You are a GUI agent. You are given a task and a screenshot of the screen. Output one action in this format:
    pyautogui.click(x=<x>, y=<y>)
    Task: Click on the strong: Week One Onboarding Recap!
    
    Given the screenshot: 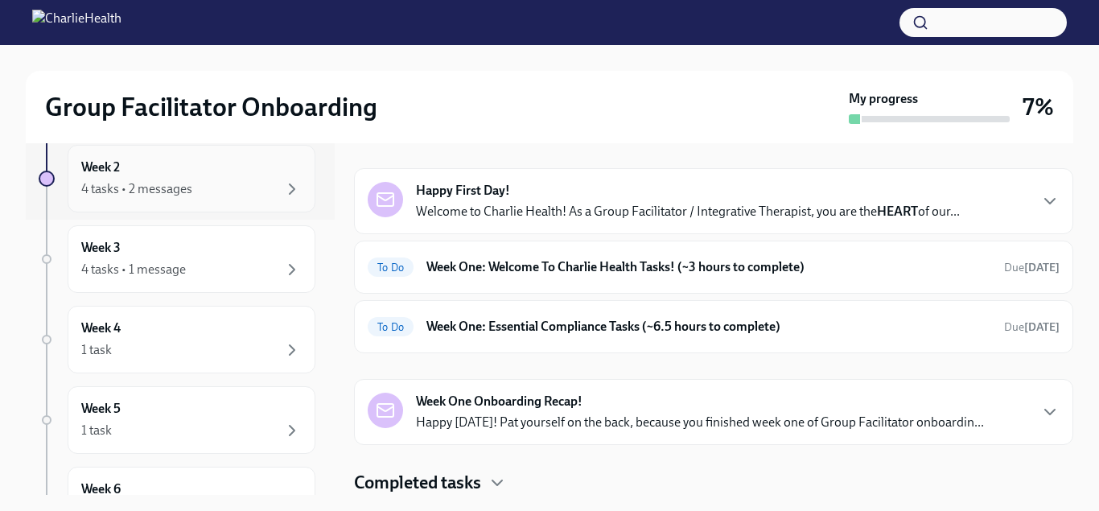 What is the action you would take?
    pyautogui.click(x=499, y=401)
    